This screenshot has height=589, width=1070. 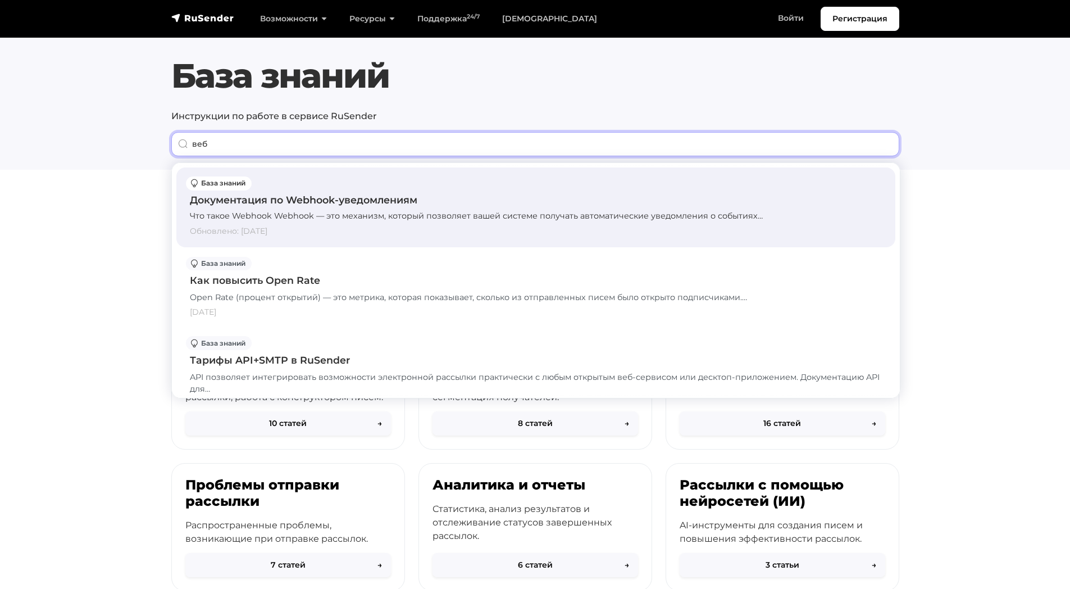 I want to click on button: 10 статей→, so click(x=288, y=423).